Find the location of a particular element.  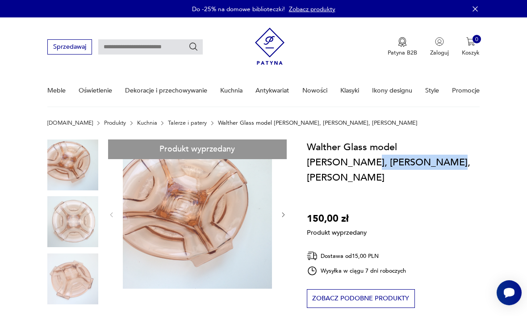

button: Zobacz podobne produkty is located at coordinates (361, 298).